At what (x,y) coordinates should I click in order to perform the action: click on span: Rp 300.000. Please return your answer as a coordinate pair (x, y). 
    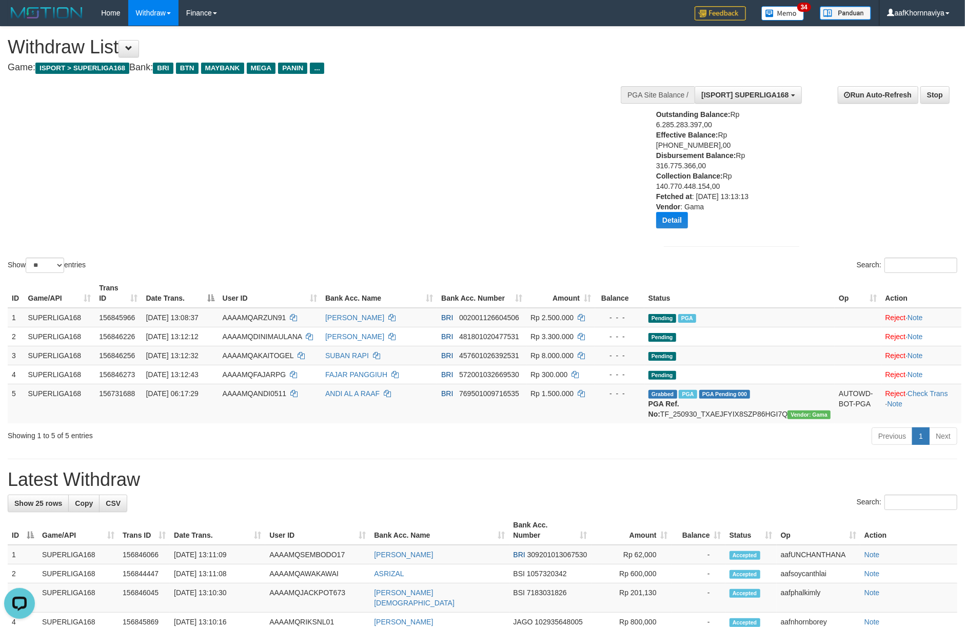
    Looking at the image, I should click on (549, 374).